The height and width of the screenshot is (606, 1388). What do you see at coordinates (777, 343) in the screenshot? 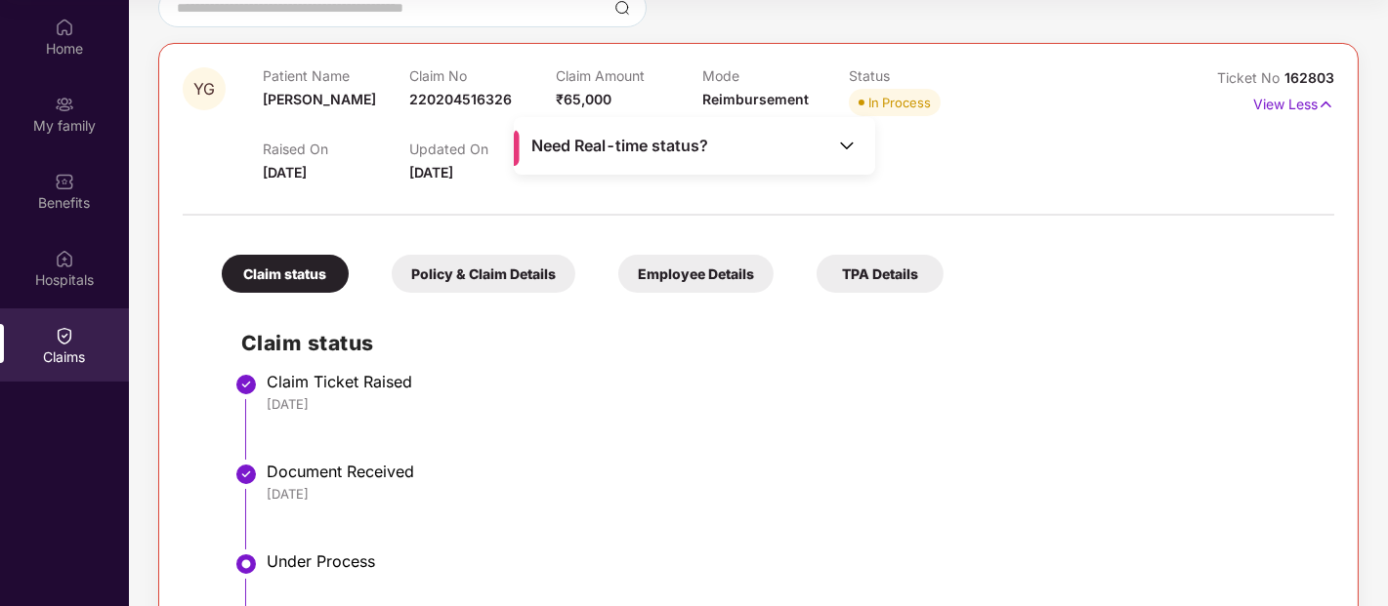
I see `h2: Claim status` at bounding box center [777, 343].